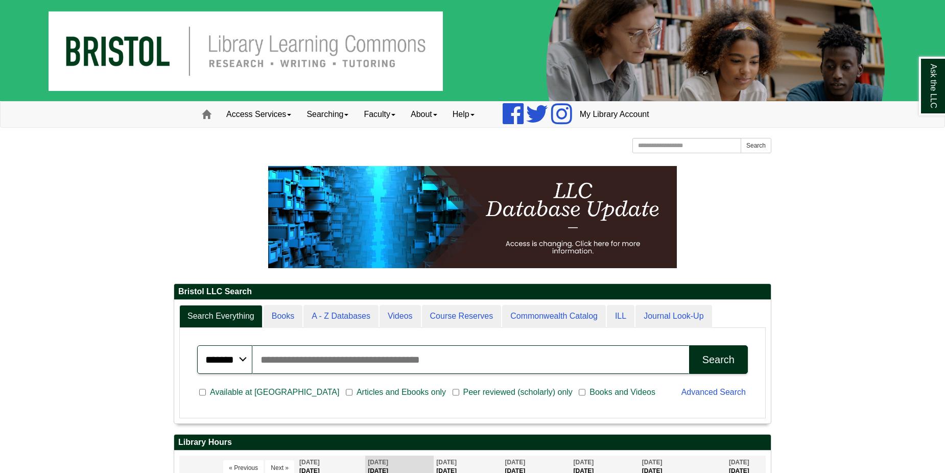 Image resolution: width=945 pixels, height=473 pixels. I want to click on a: Searching, so click(327, 114).